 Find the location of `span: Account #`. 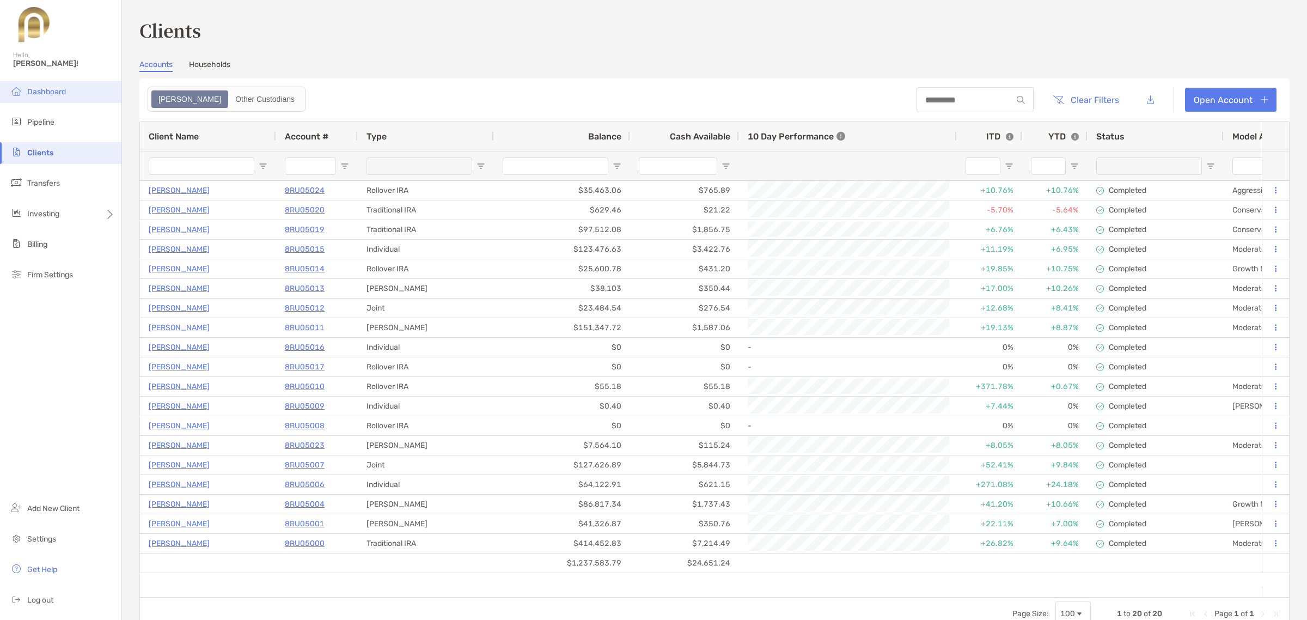

span: Account # is located at coordinates (307, 136).